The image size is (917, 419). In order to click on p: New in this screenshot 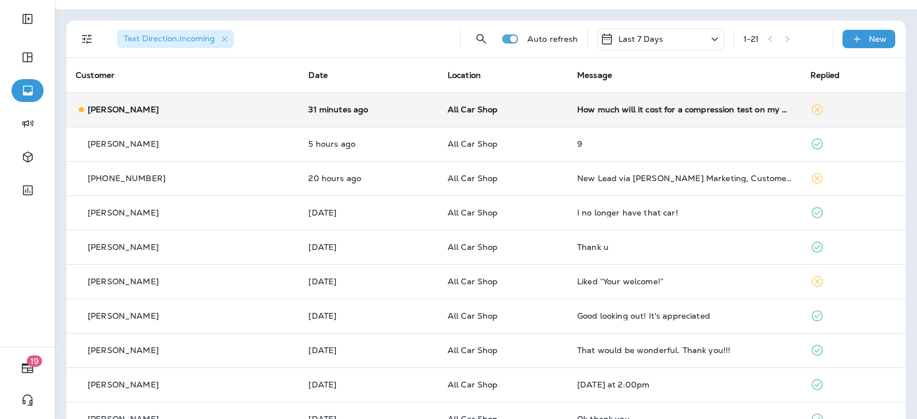, I will do `click(878, 39)`.